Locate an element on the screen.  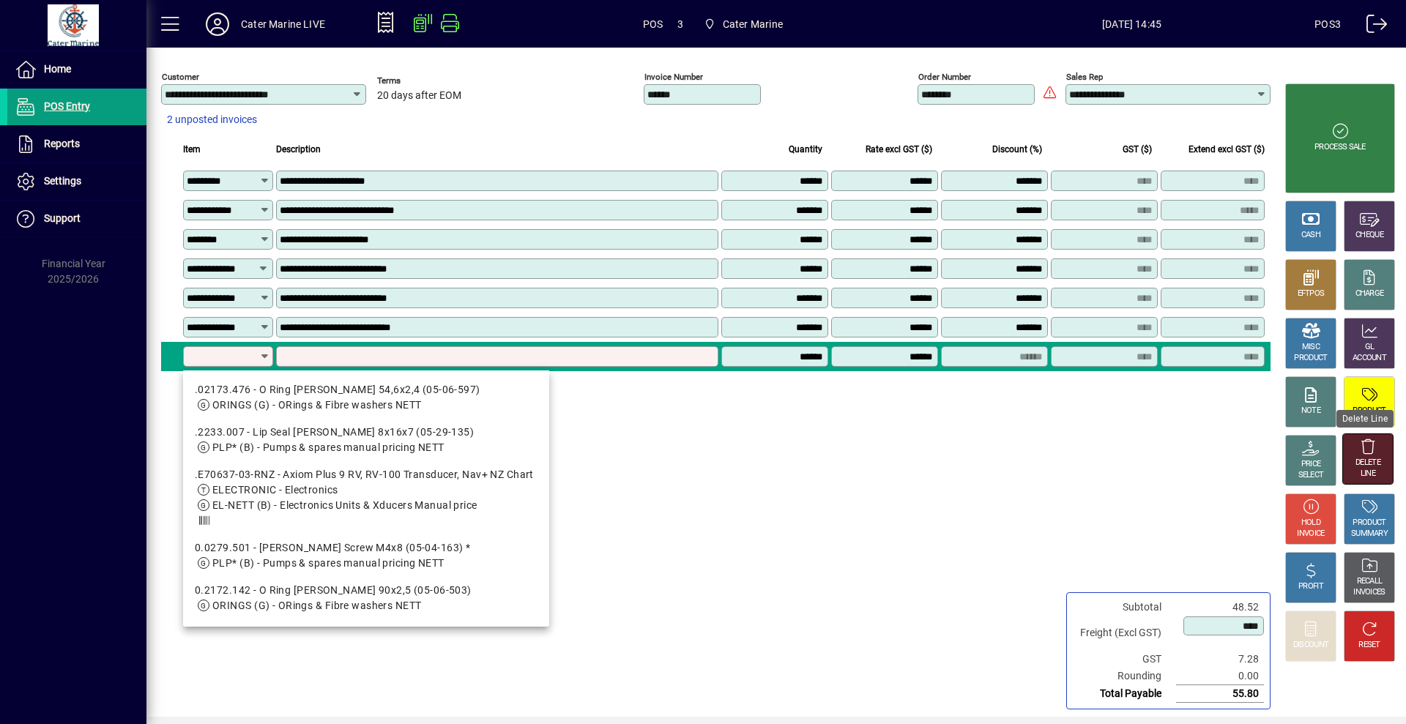
span: Home is located at coordinates (57, 69).